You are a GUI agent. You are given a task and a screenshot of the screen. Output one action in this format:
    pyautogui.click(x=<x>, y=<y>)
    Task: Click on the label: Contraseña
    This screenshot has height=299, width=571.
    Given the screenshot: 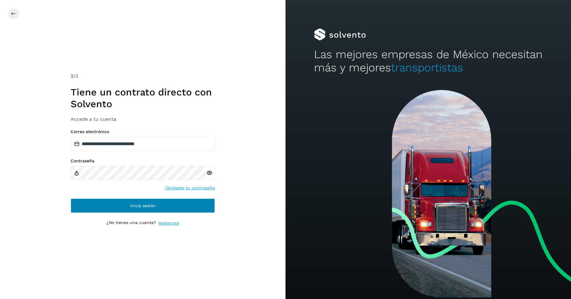 What is the action you would take?
    pyautogui.click(x=143, y=161)
    